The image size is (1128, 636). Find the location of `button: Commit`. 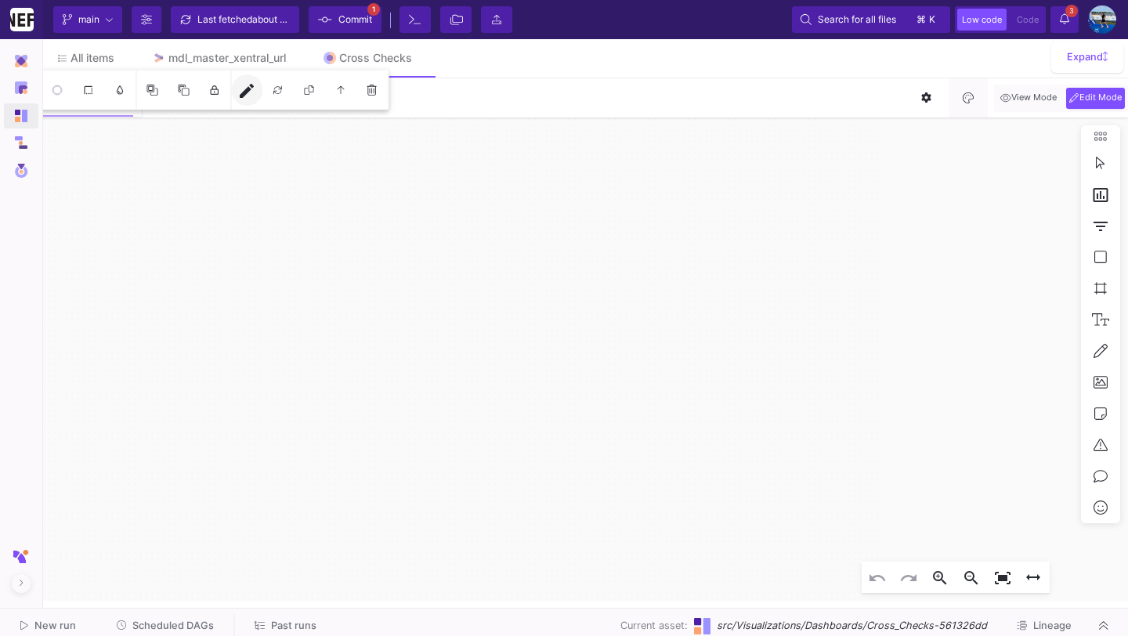

button: Commit is located at coordinates (345, 20).